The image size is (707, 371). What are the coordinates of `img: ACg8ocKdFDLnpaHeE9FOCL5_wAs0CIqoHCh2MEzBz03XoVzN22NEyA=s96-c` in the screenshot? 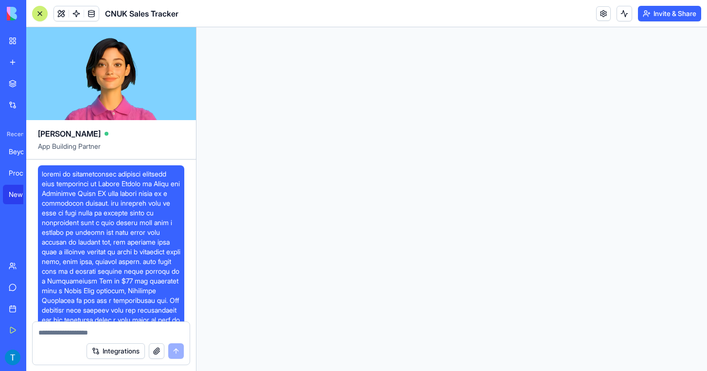 It's located at (13, 357).